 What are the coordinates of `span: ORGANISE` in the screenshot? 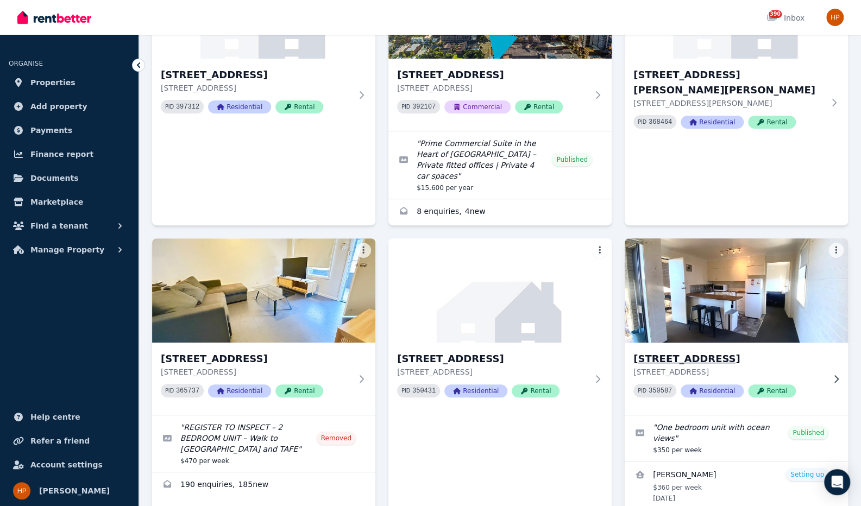 It's located at (26, 64).